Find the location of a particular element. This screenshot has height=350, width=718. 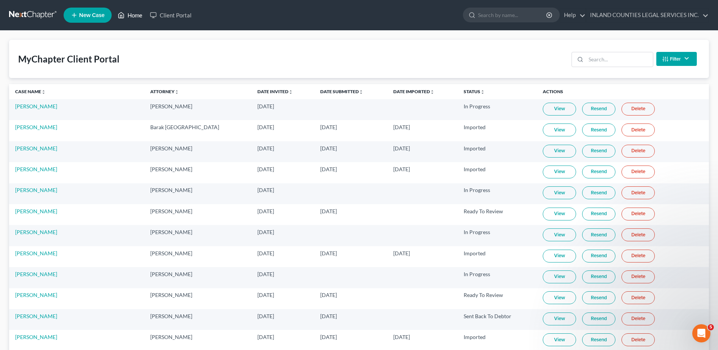

a: Date Submittedunfold_more is located at coordinates (342, 91).